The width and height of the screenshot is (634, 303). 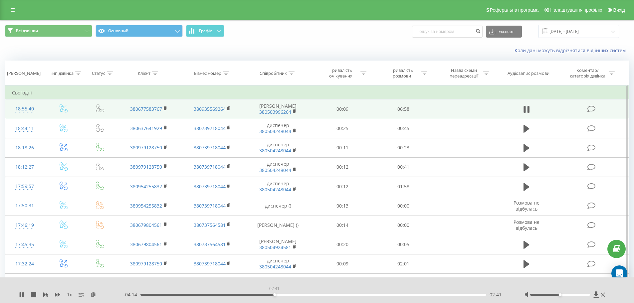 I want to click on div: 17:50:31, so click(x=25, y=206).